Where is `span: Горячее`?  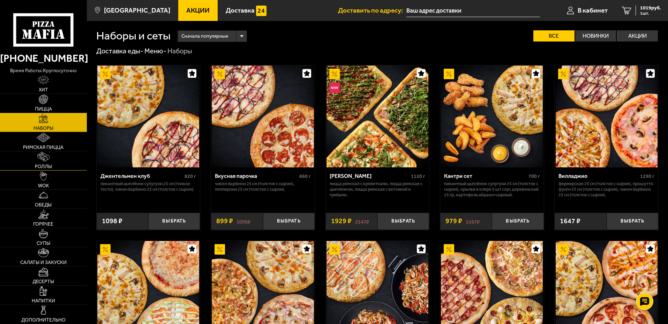 span: Горячее is located at coordinates (43, 224).